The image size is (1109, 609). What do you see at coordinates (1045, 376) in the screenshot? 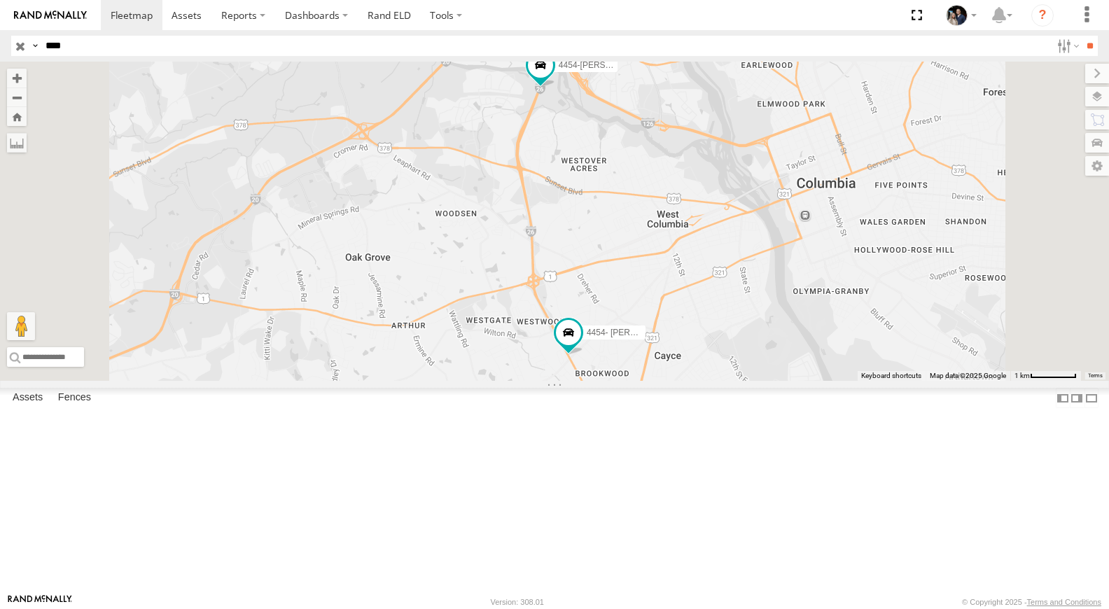
I see `button: Map Scale: 1 km per 63 pixels` at bounding box center [1045, 376].